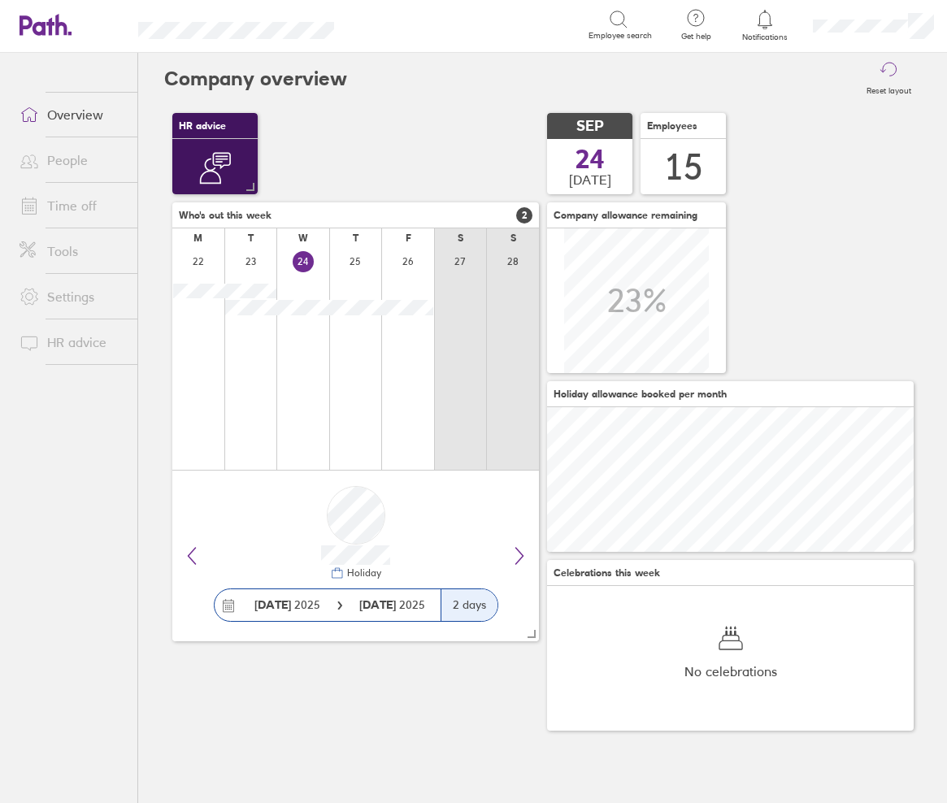 Image resolution: width=947 pixels, height=803 pixels. What do you see at coordinates (625, 215) in the screenshot?
I see `span: Company allowance remaining` at bounding box center [625, 215].